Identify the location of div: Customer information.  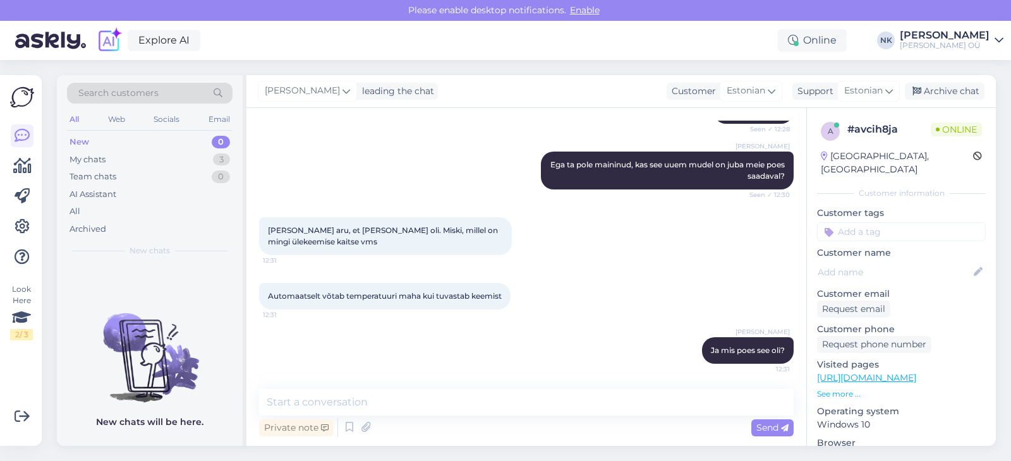
(901, 193).